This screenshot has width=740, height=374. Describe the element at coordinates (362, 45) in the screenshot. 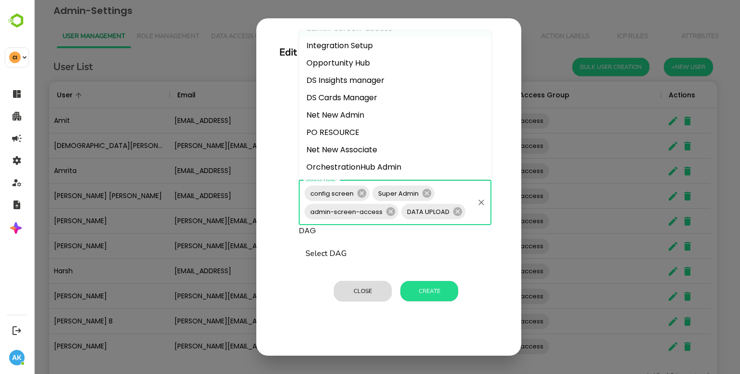

I see `li: Integration Setup` at that location.